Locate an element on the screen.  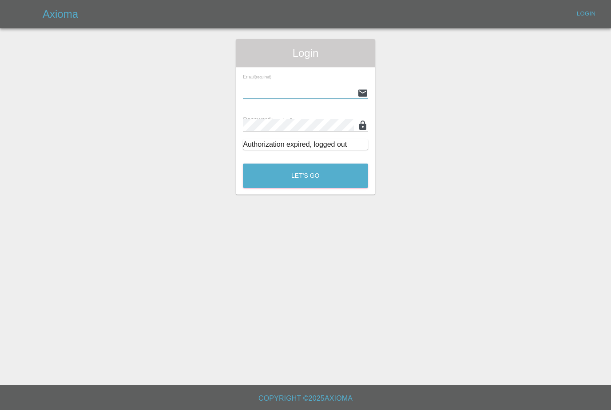
button: Let's Go is located at coordinates (305, 176).